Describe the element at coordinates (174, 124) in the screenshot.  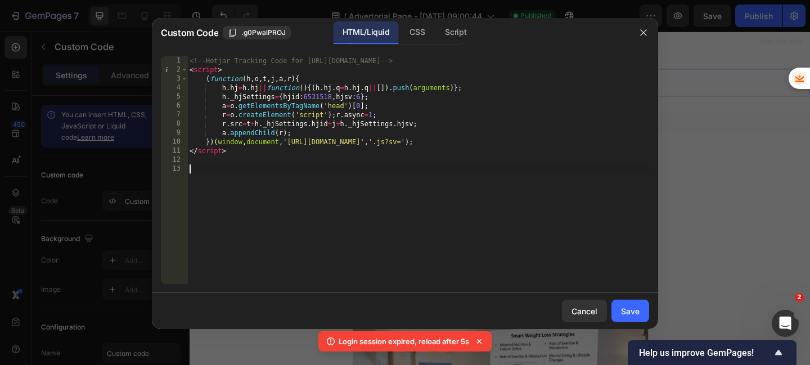
I see `div: 8` at that location.